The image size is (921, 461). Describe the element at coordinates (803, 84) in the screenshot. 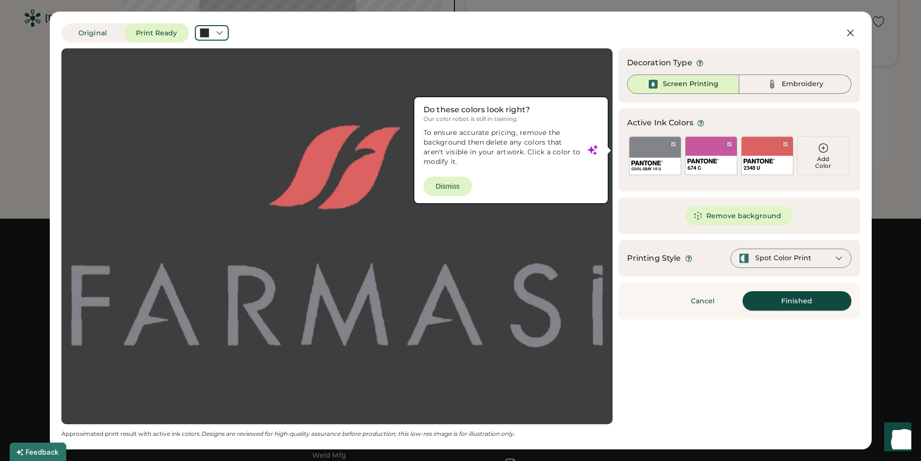

I see `div: Embroidery` at that location.